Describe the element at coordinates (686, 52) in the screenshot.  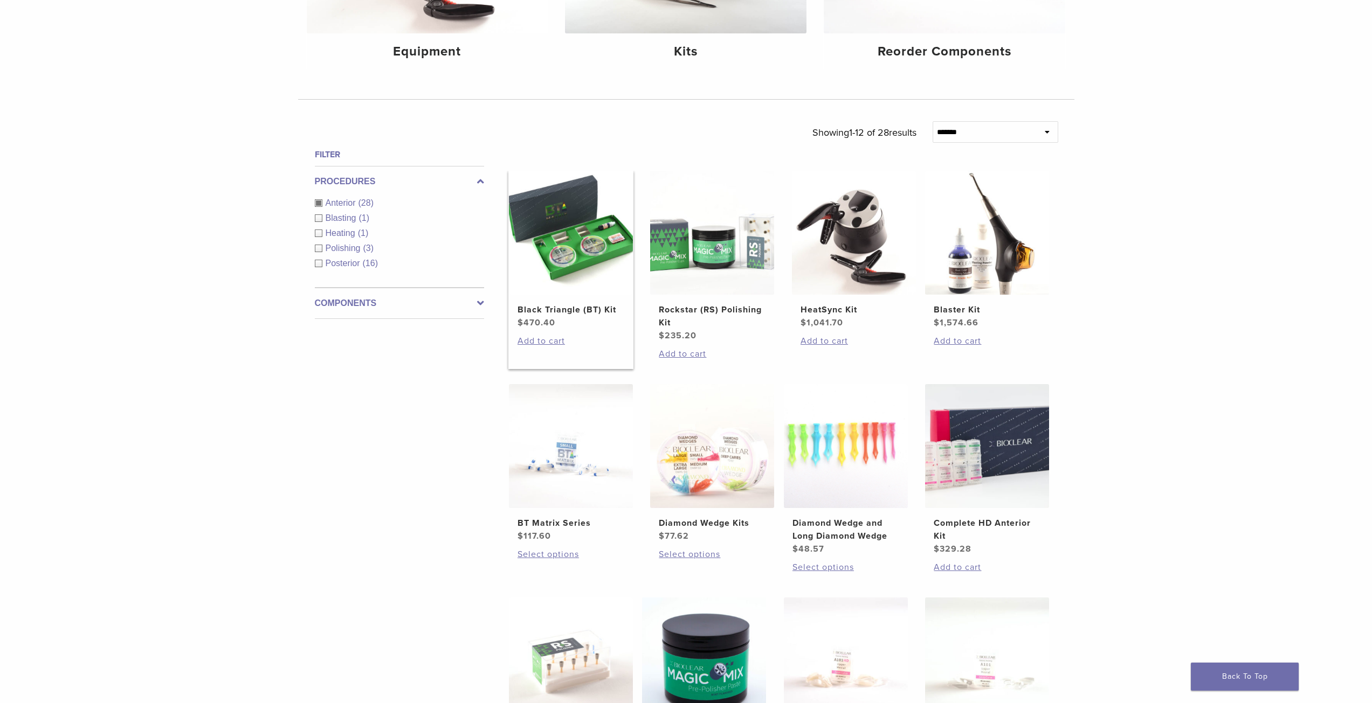
I see `h4: Kits` at that location.